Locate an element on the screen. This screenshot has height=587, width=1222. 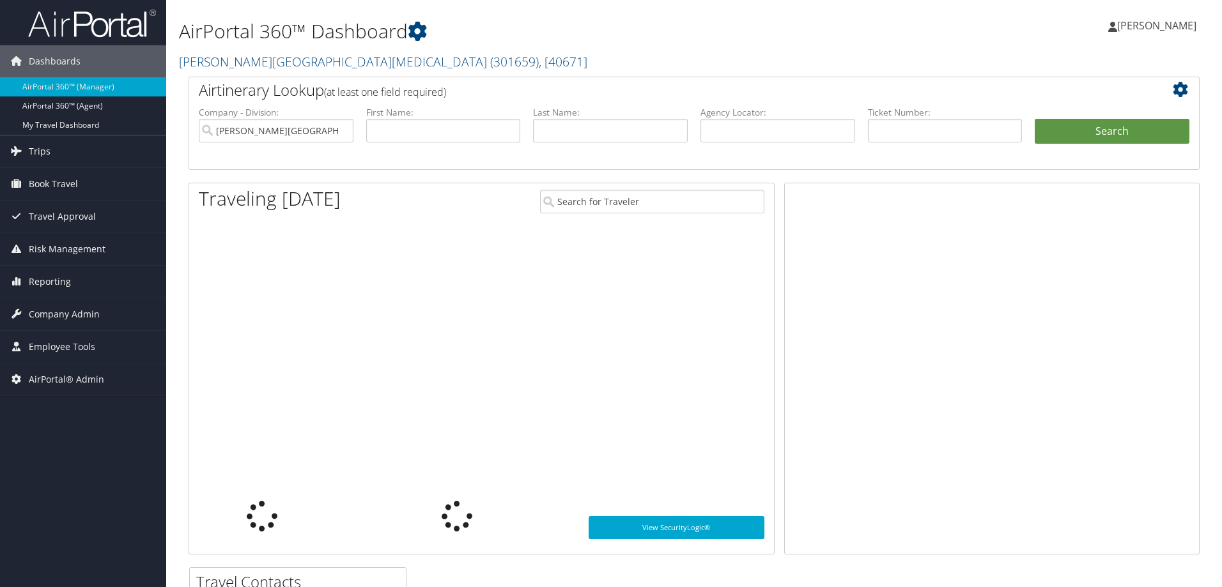
span: Company Admin is located at coordinates (64, 314).